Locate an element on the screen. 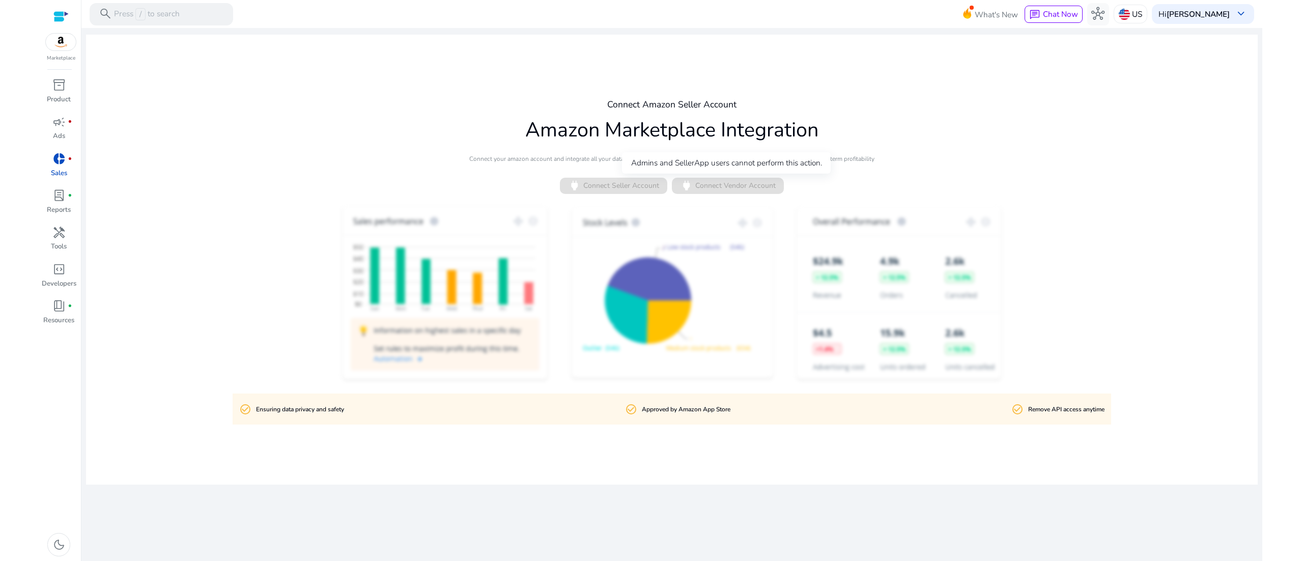  span: code_blocks is located at coordinates (59, 269).